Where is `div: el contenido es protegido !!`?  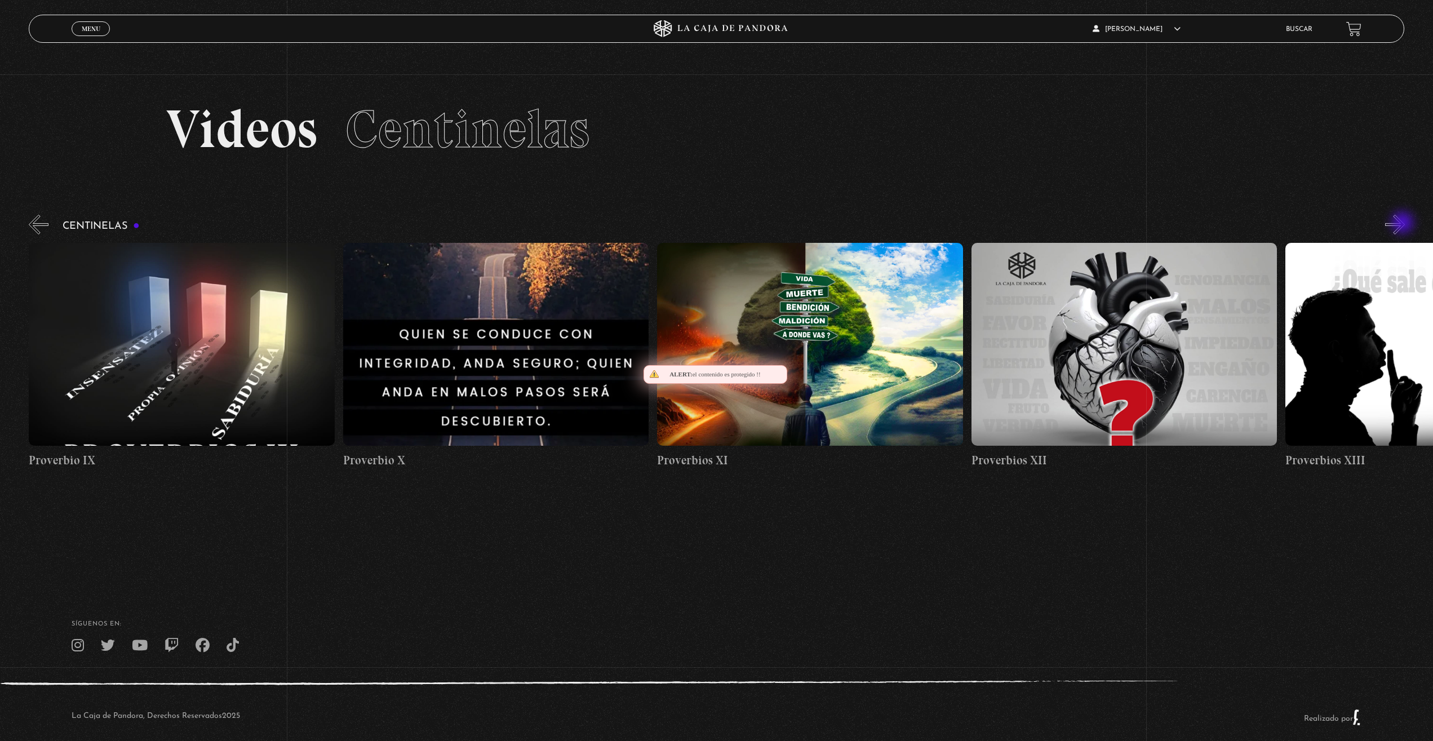 div: el contenido es protegido !! is located at coordinates (715, 374).